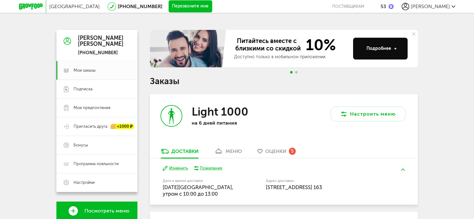 Image resolution: width=474 pixels, height=219 pixels. What do you see at coordinates (190, 7) in the screenshot?
I see `button: Перезвоните мне` at bounding box center [190, 7].